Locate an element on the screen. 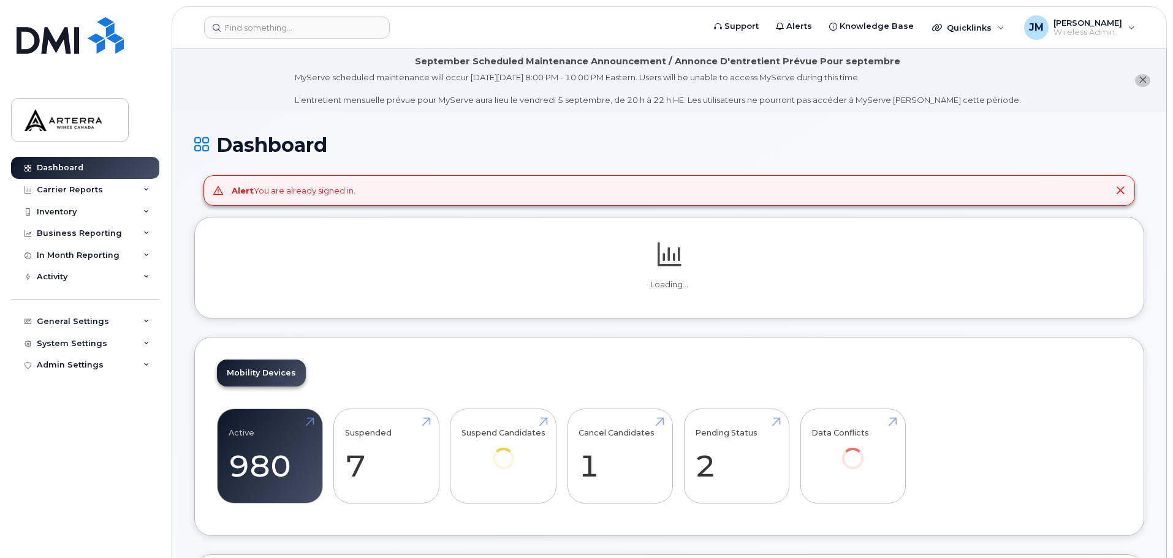  button: close notification is located at coordinates (1142, 80).